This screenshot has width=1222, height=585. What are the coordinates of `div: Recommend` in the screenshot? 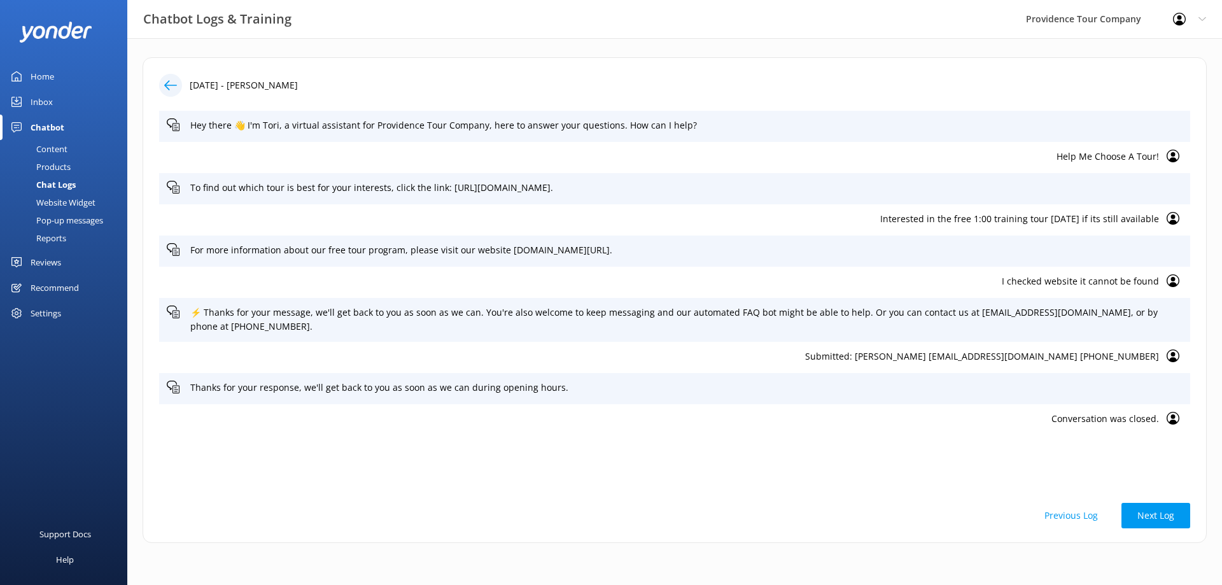 It's located at (55, 288).